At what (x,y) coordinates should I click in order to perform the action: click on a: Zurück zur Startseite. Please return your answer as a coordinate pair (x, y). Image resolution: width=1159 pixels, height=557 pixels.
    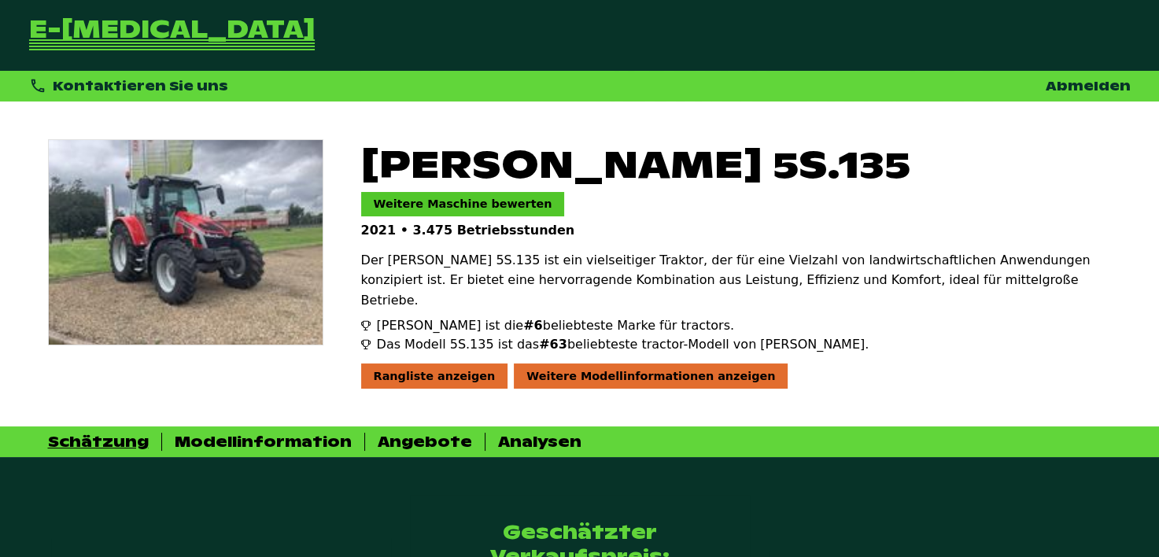
    Looking at the image, I should click on (172, 35).